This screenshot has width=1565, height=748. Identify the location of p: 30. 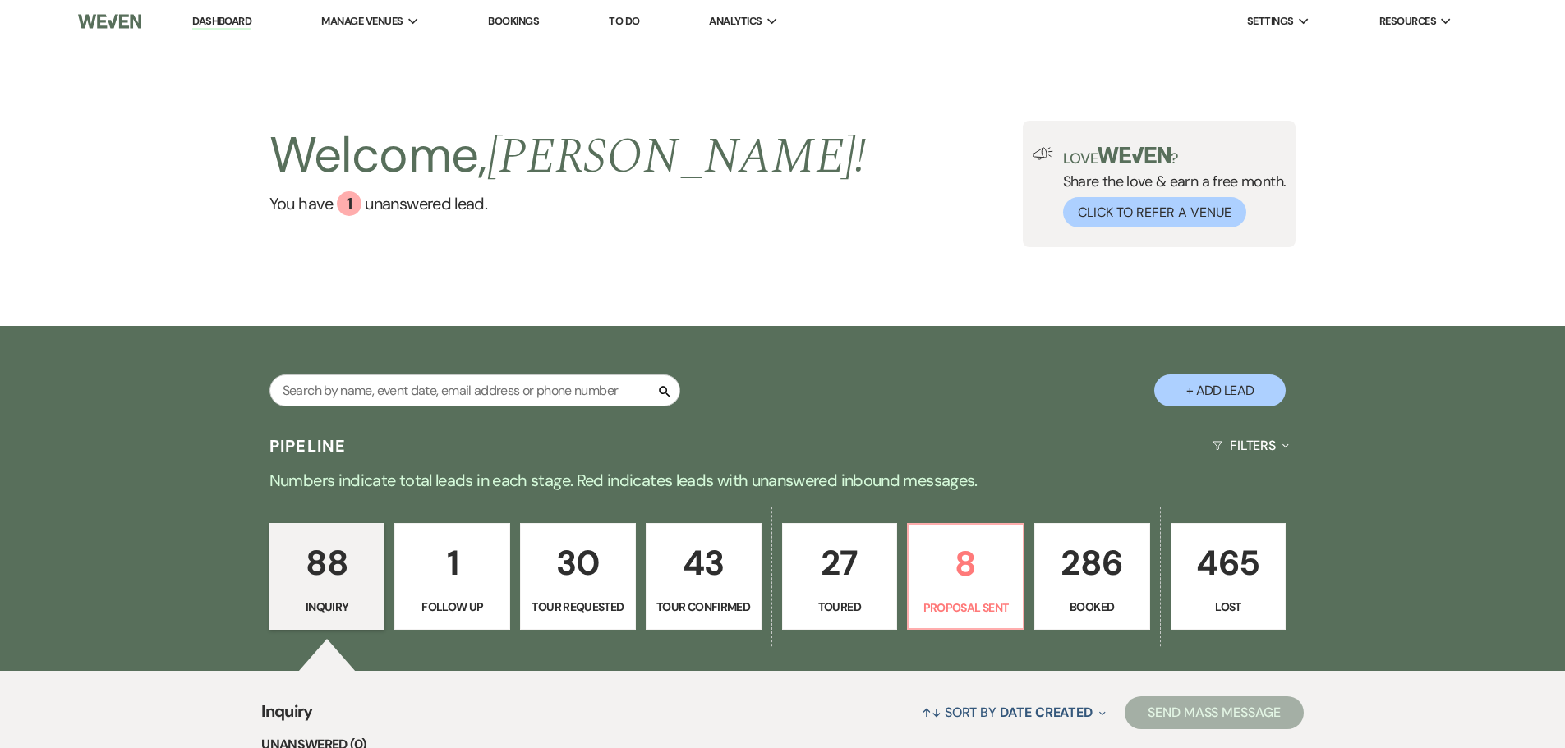
(577, 563).